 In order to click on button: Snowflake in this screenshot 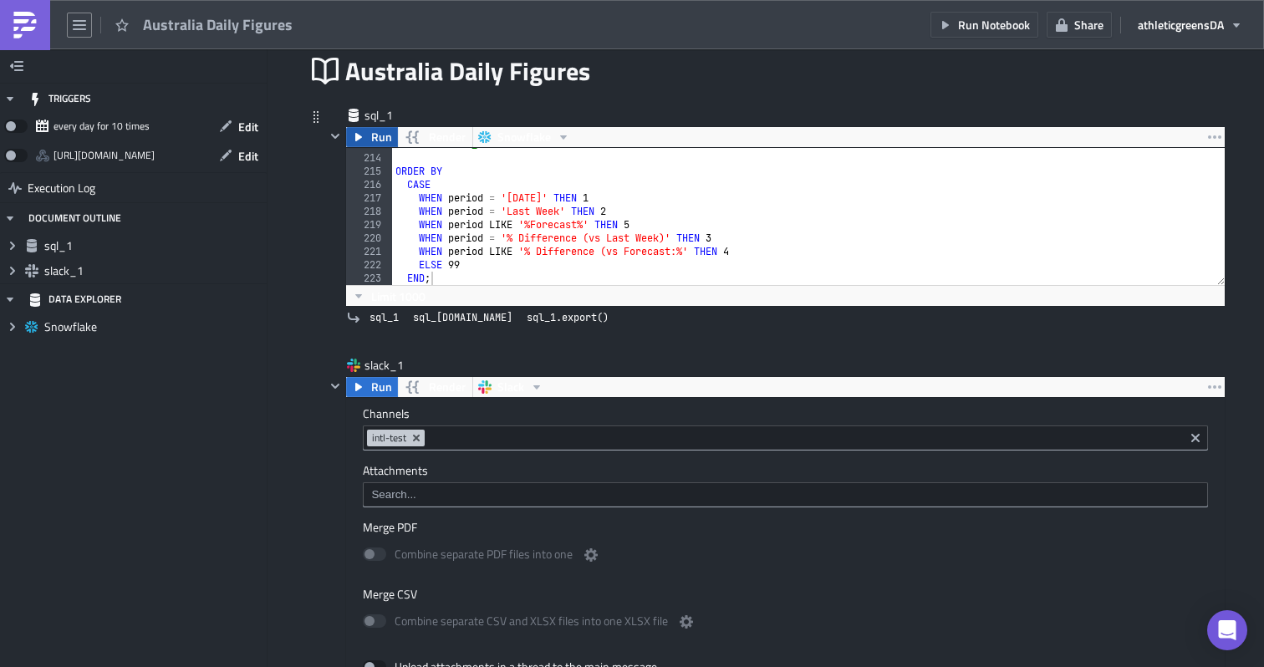, I will do `click(524, 137)`.